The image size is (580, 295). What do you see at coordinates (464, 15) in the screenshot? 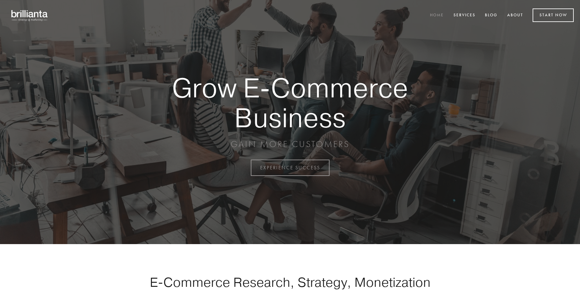
I see `a: Services` at bounding box center [464, 15].